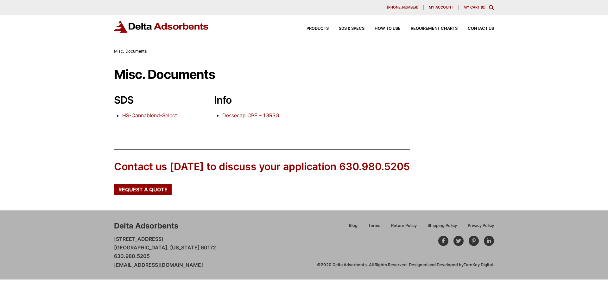 The image size is (608, 302). Describe the element at coordinates (143, 189) in the screenshot. I see `span: Request a Quote` at that location.